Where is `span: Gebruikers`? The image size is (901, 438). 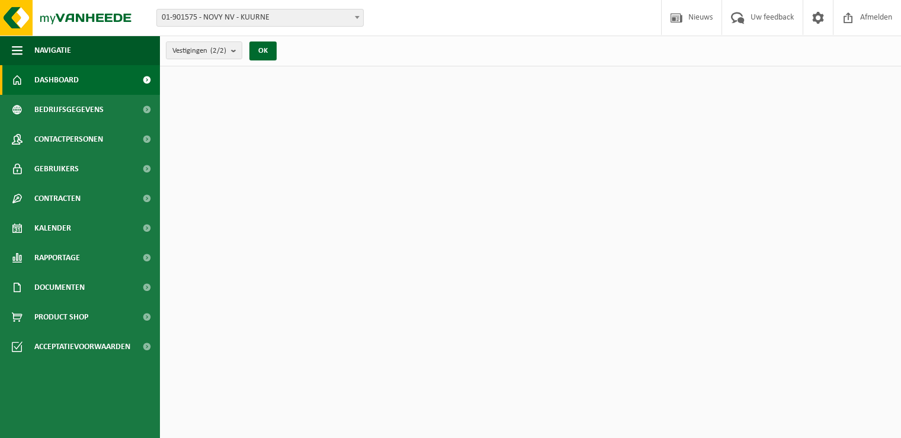 span: Gebruikers is located at coordinates (56, 169).